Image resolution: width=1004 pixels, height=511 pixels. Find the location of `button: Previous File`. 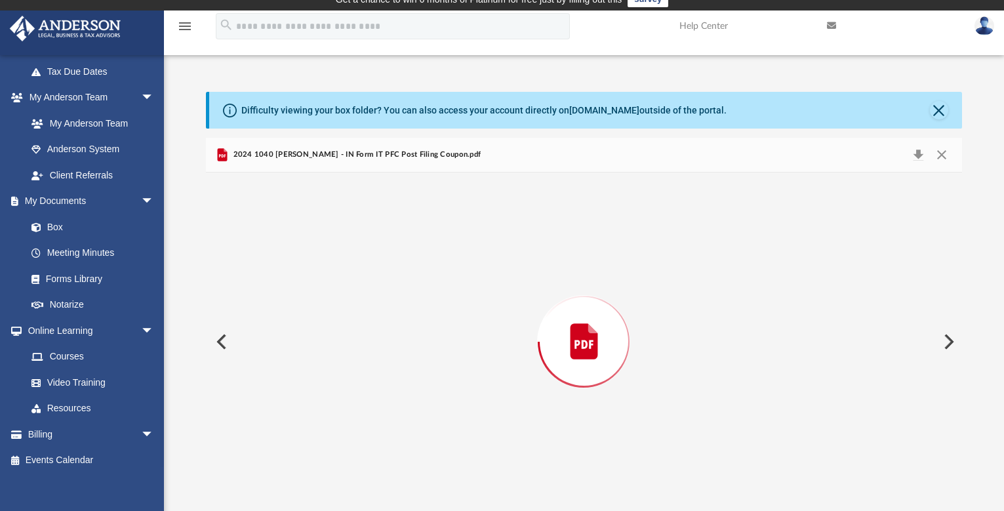

button: Previous File is located at coordinates (220, 342).